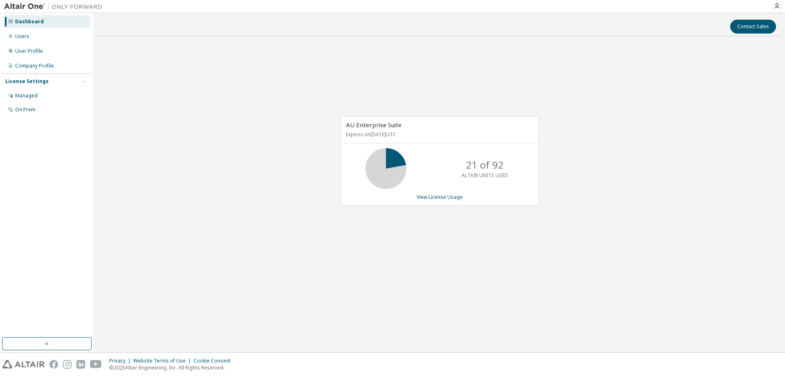 Image resolution: width=785 pixels, height=376 pixels. Describe the element at coordinates (753, 27) in the screenshot. I see `button: Contact Sales` at that location.